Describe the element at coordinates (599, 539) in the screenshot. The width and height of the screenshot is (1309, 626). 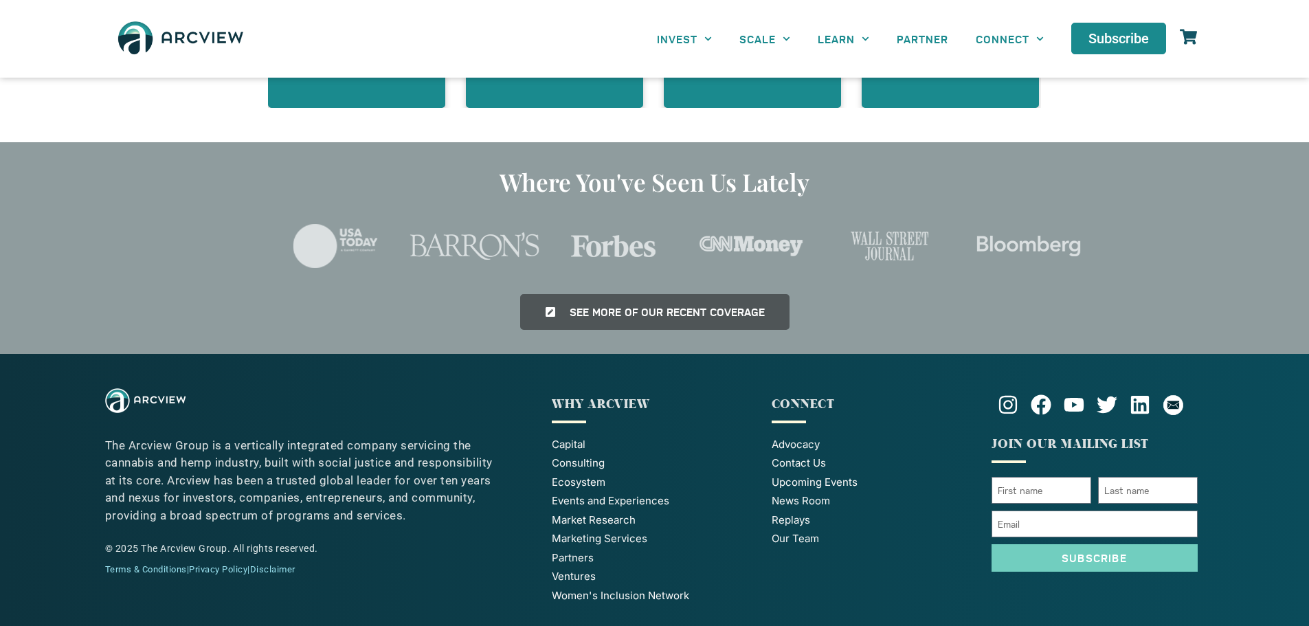
I see `span: Marketing Services` at that location.